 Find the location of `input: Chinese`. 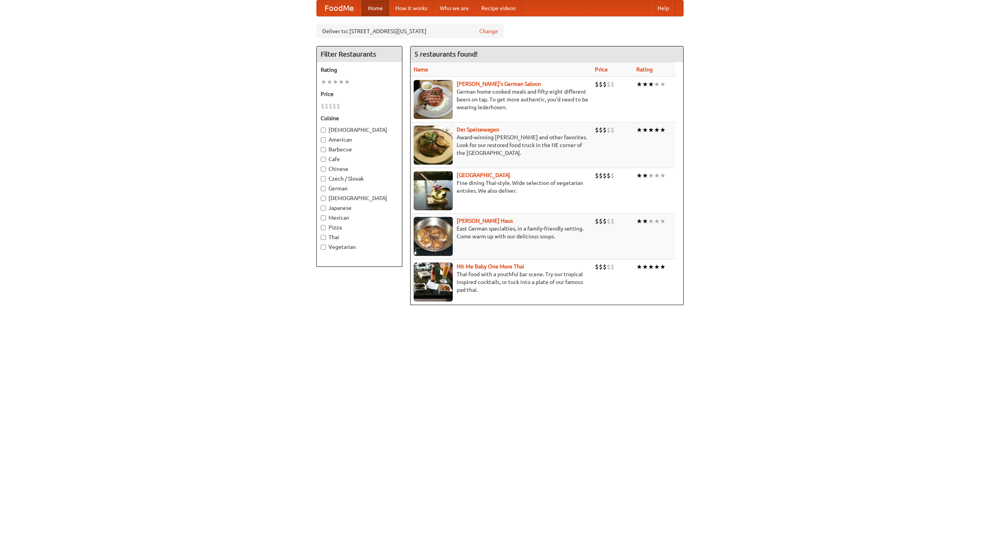

input: Chinese is located at coordinates (323, 169).